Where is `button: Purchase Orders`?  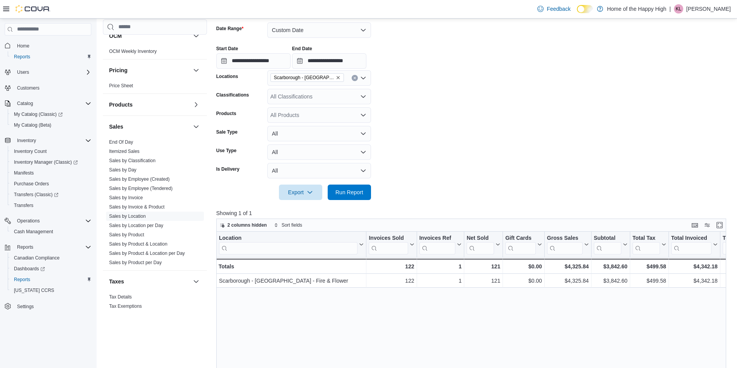
button: Purchase Orders is located at coordinates (51, 184).